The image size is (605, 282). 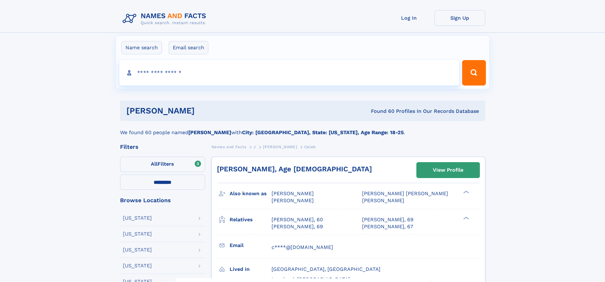 What do you see at coordinates (460, 18) in the screenshot?
I see `a: Sign Up` at bounding box center [460, 18].